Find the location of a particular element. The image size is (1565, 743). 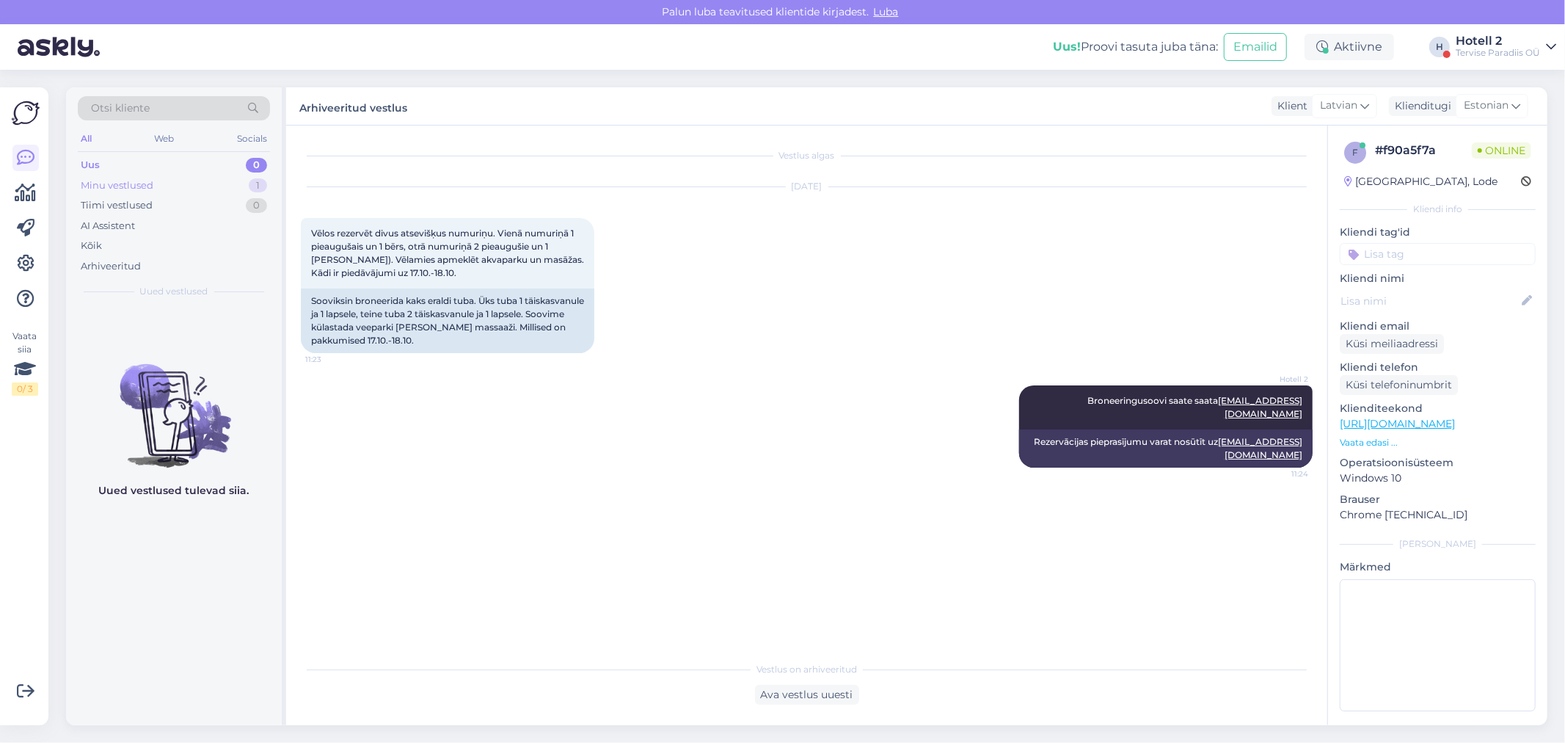

span: Latvian is located at coordinates (1338, 106).